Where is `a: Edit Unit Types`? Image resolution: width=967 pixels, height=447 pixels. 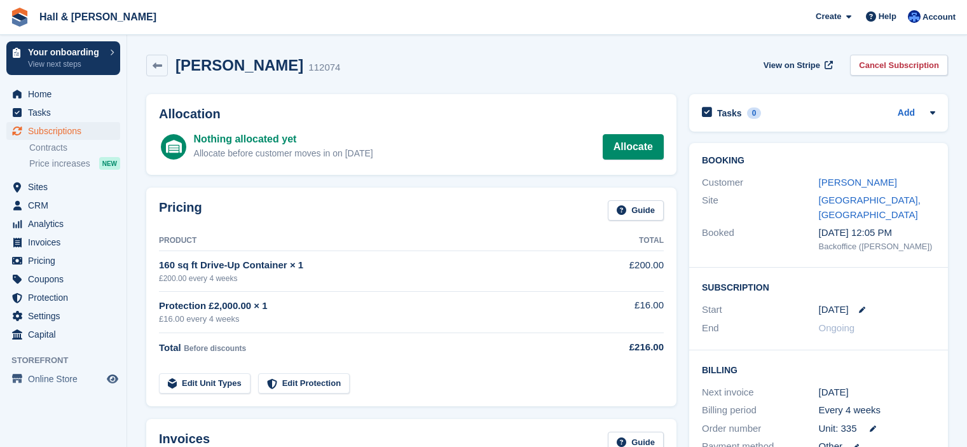
a: Edit Unit Types is located at coordinates (205, 383).